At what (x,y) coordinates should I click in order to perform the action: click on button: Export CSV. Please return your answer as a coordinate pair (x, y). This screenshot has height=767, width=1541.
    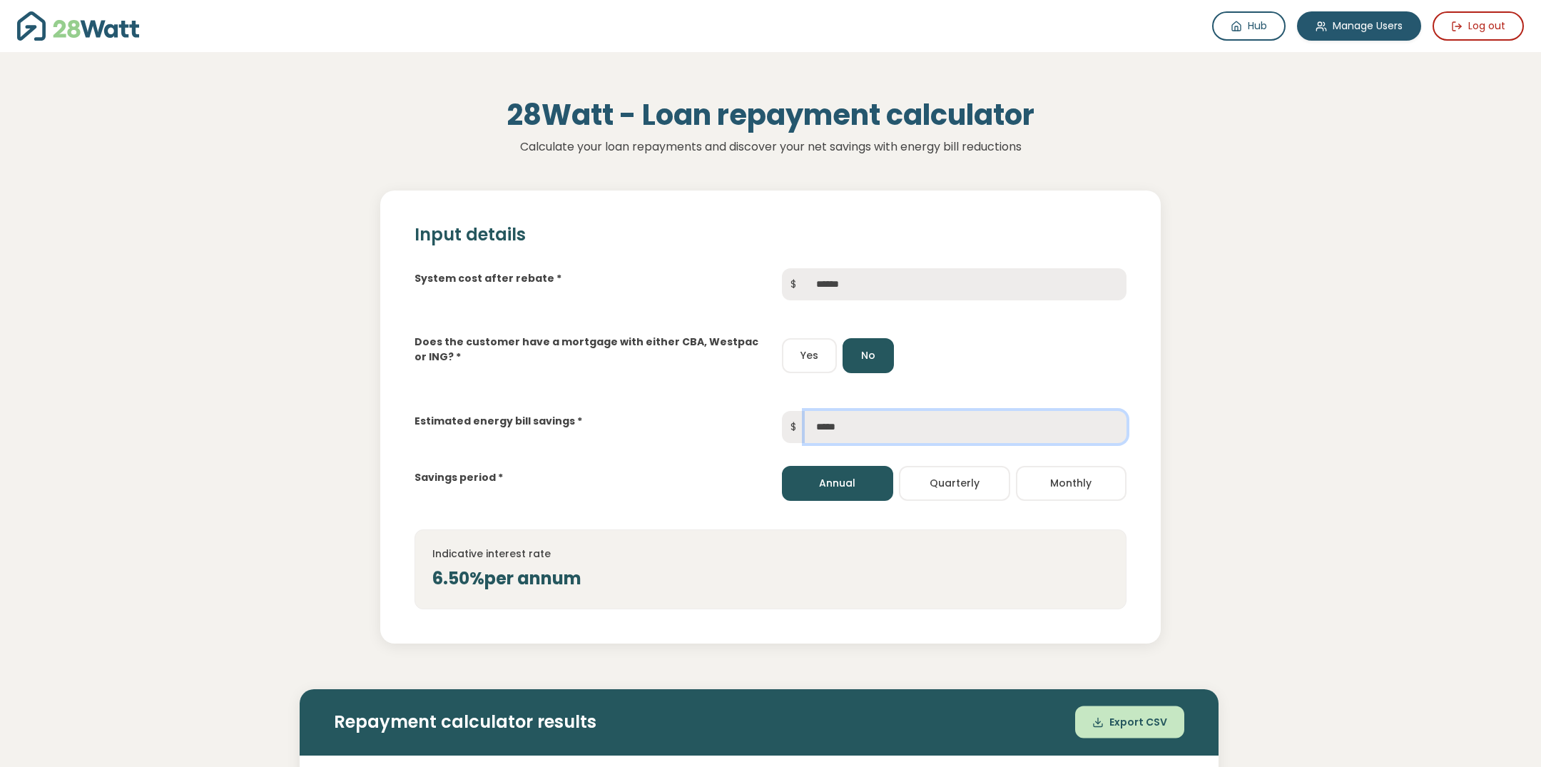
    Looking at the image, I should click on (1130, 722).